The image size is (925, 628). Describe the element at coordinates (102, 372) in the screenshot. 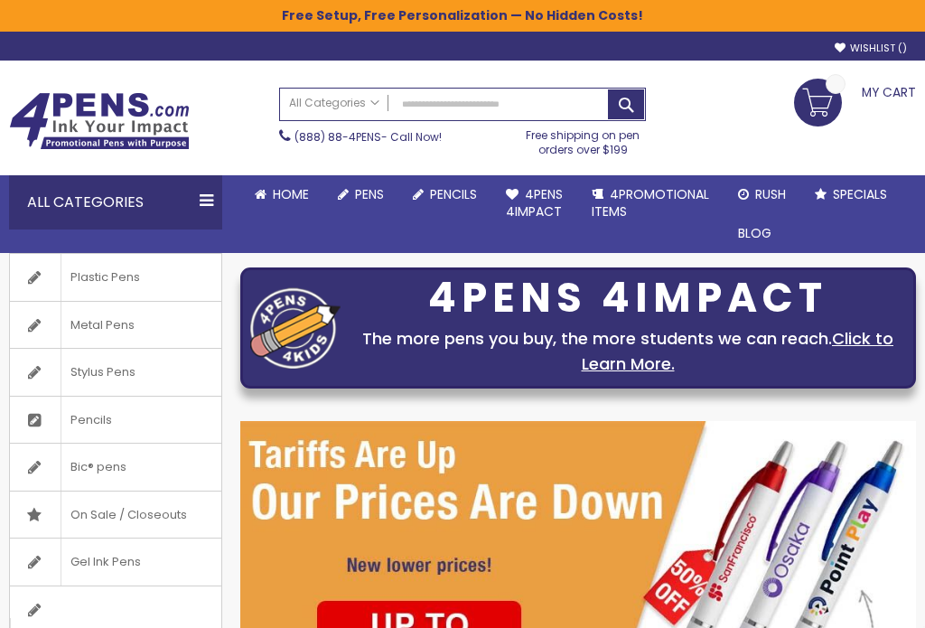

I see `span: Stylus Pens` at that location.